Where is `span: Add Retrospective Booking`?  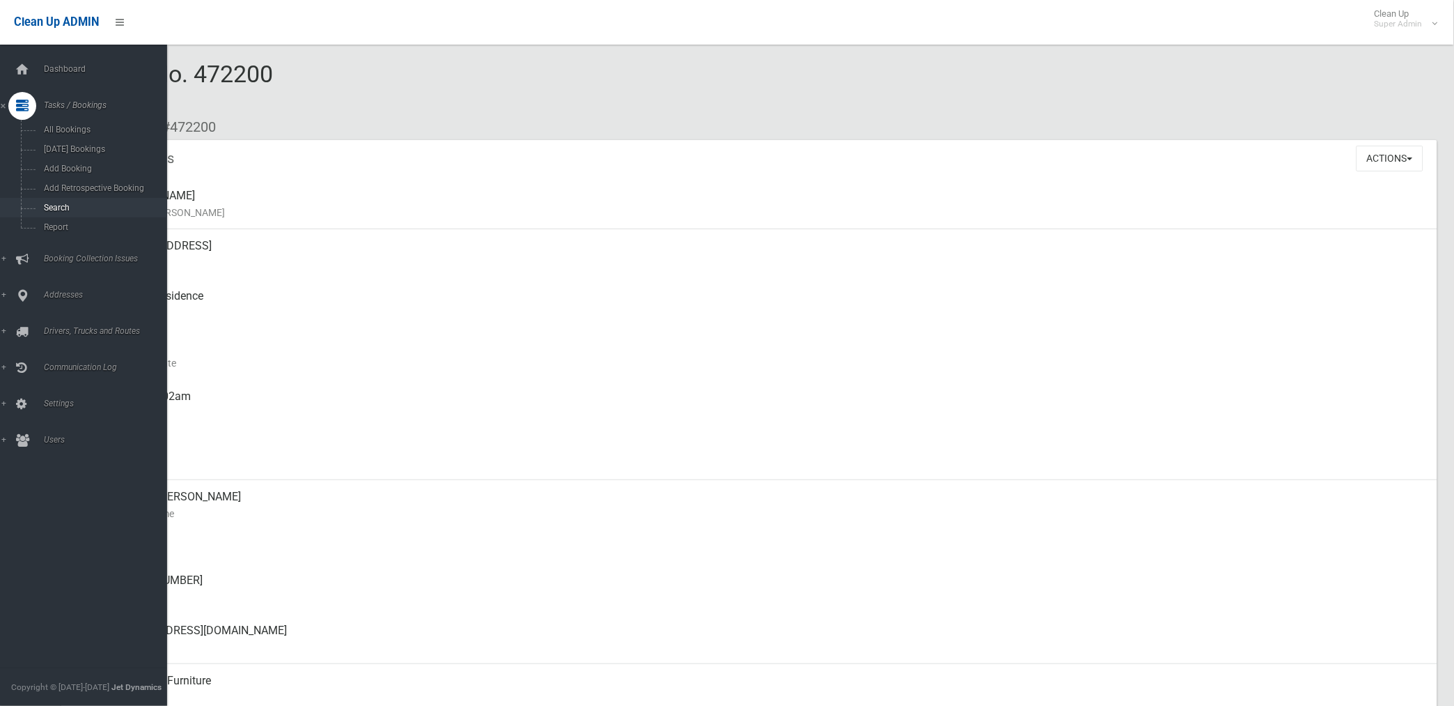 span: Add Retrospective Booking is located at coordinates (103, 188).